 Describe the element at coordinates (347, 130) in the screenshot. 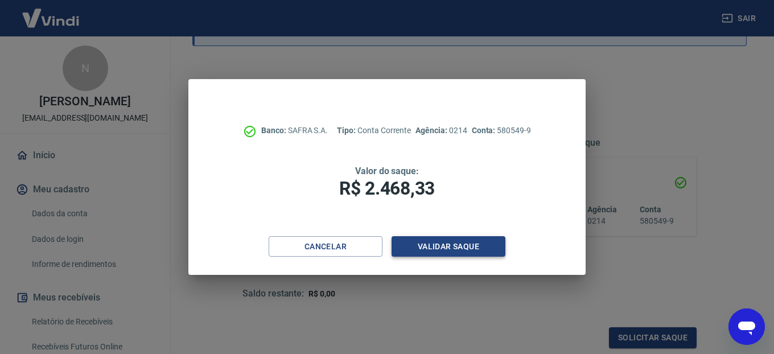

I see `span: Tipo:` at that location.